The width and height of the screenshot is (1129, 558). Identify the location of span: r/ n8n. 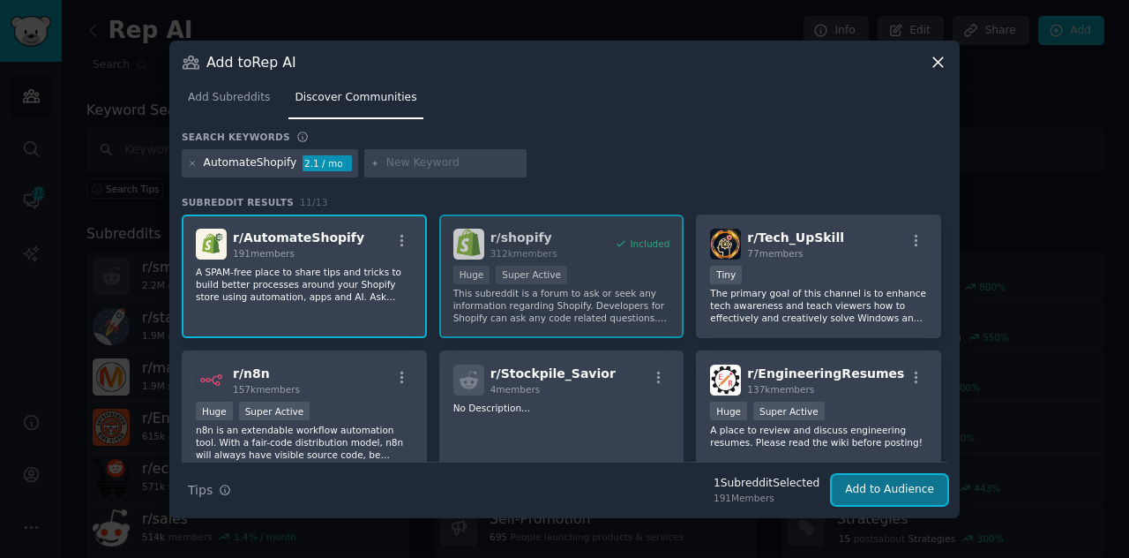
(251, 373).